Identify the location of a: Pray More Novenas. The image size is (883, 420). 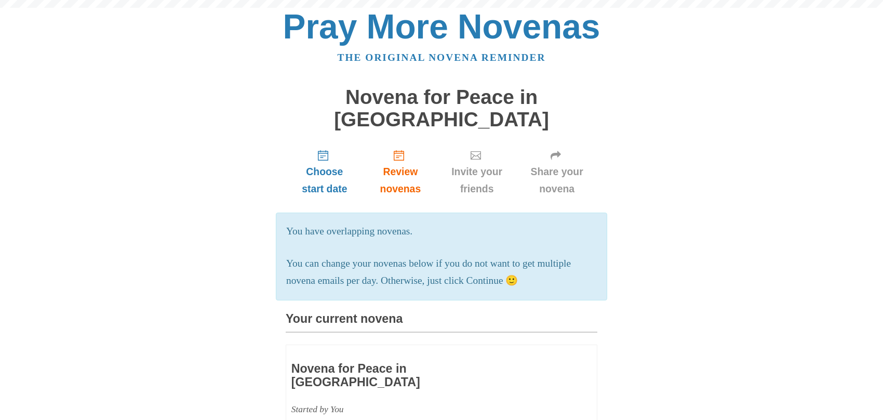
(441, 26).